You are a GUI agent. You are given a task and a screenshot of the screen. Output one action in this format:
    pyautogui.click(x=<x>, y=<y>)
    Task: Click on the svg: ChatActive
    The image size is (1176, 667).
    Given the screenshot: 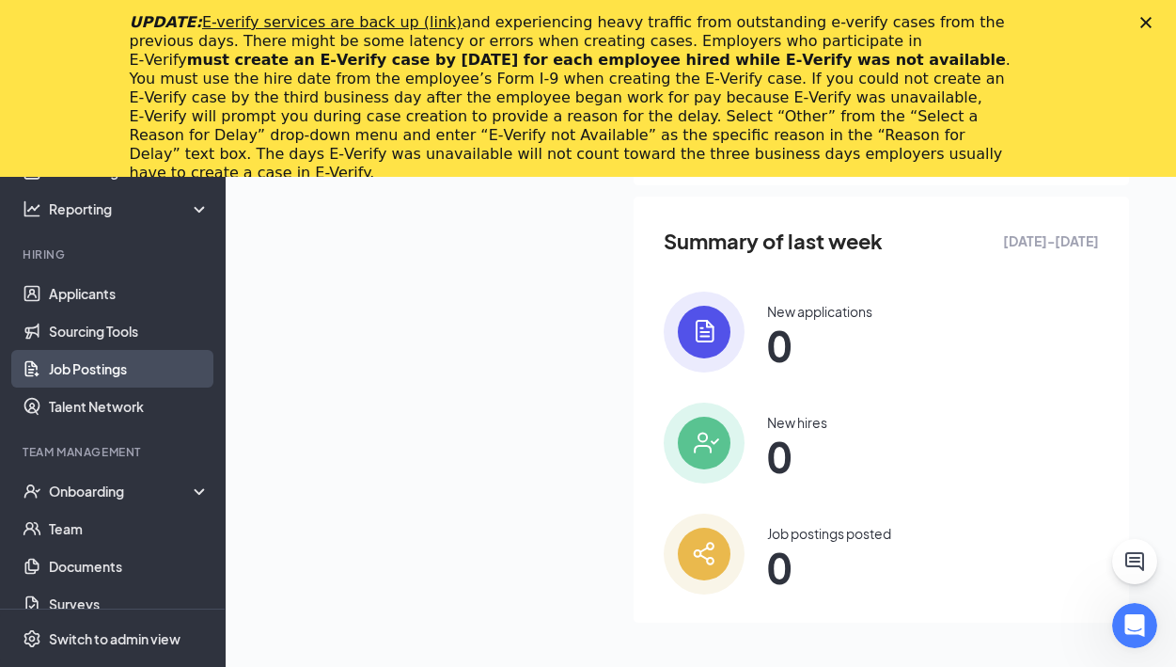 What is the action you would take?
    pyautogui.click(x=1135, y=561)
    